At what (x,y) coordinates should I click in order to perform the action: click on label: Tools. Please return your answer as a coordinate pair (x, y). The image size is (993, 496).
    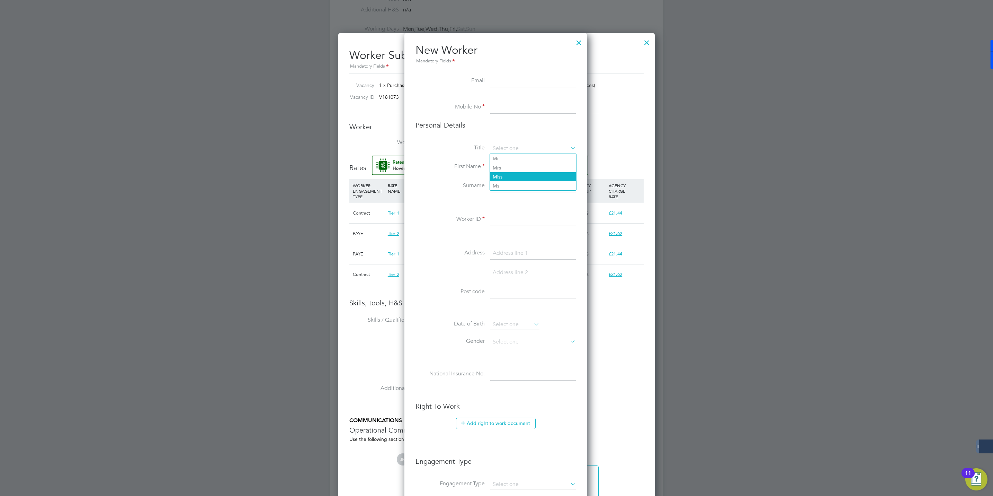
    Looking at the image, I should click on (384, 354).